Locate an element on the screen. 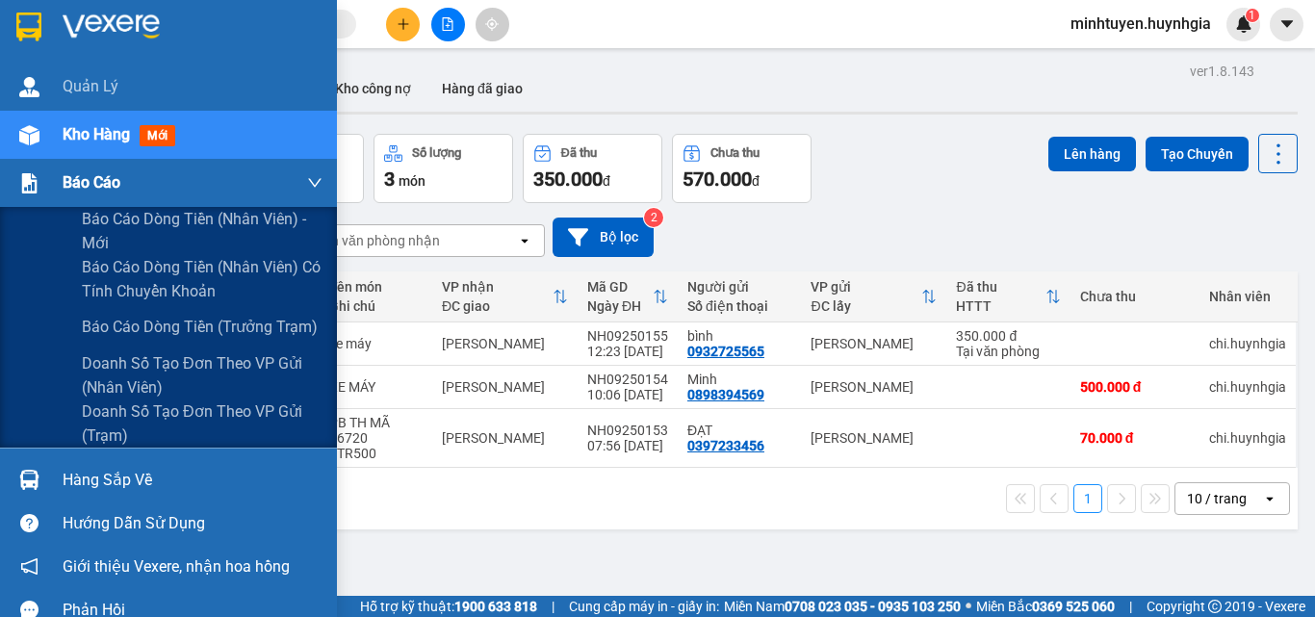 The height and width of the screenshot is (617, 1315). div: Hàng sắp về is located at coordinates (192, 480).